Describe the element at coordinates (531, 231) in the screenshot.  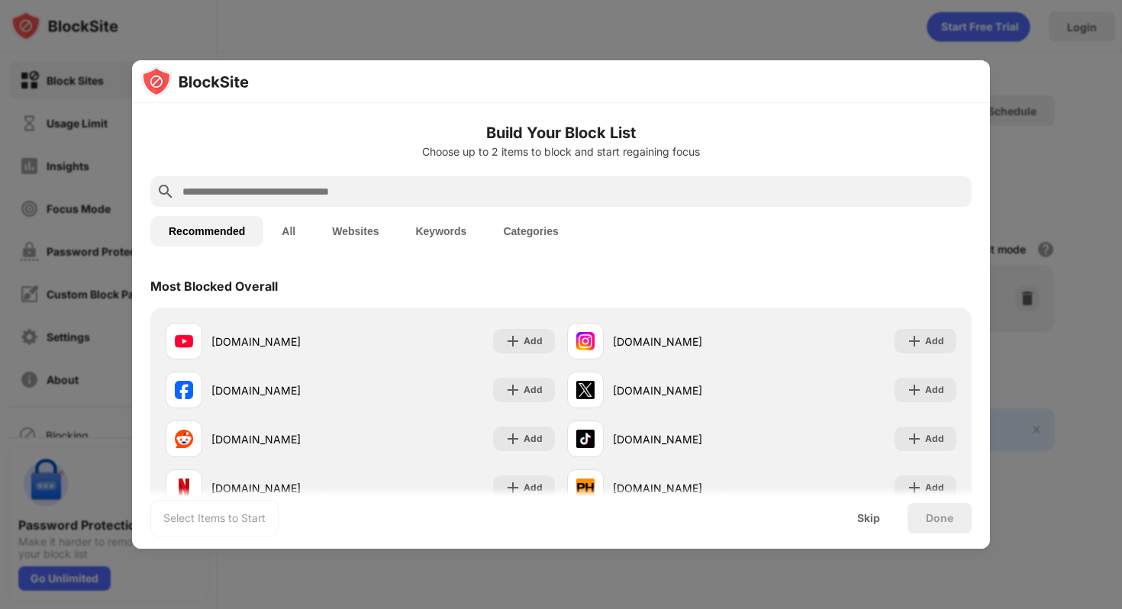
I see `button: Categories` at that location.